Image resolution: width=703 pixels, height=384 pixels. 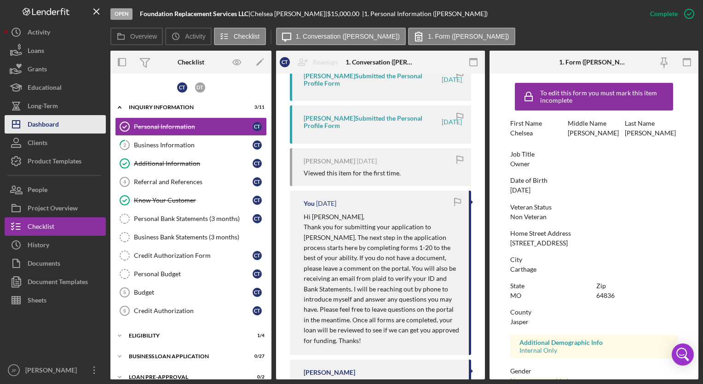 What do you see at coordinates (55, 87) in the screenshot?
I see `button: Educational` at bounding box center [55, 87].